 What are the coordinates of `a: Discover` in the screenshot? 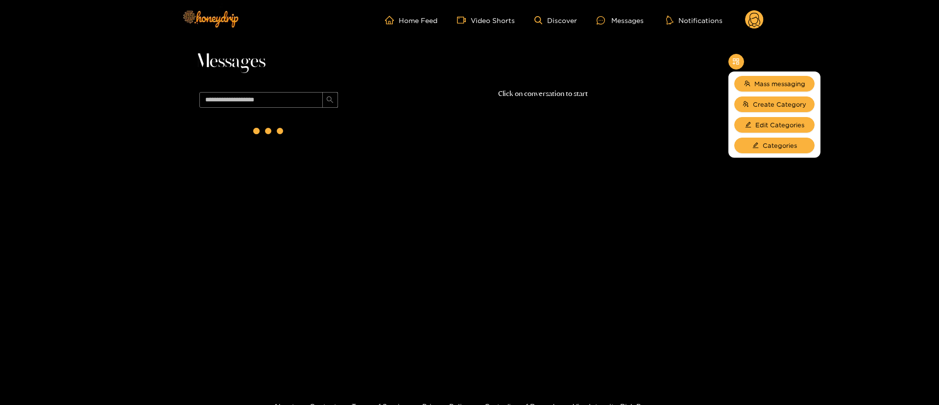 It's located at (555, 20).